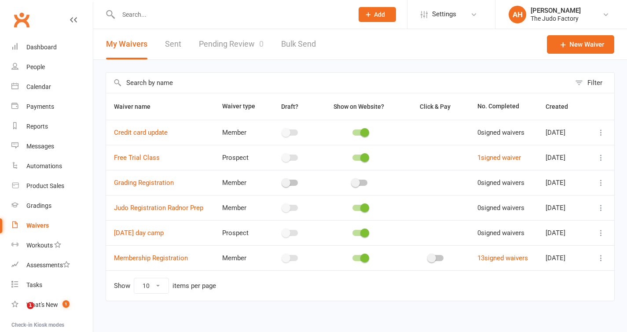 Image resolution: width=627 pixels, height=332 pixels. Describe the element at coordinates (22, 20) in the screenshot. I see `a: Clubworx` at that location.